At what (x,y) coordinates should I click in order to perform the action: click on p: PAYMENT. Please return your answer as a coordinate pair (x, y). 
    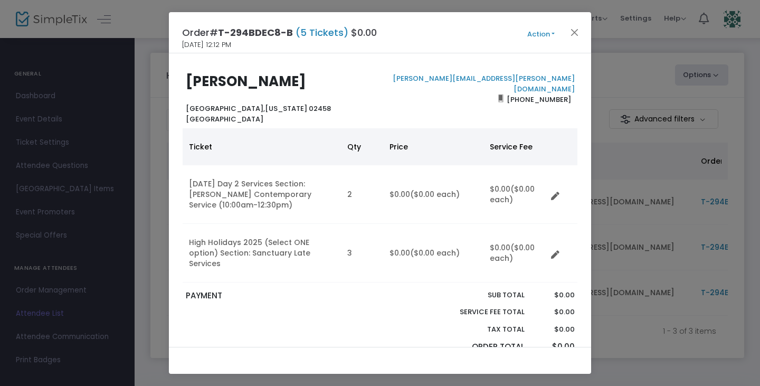
    Looking at the image, I should click on (280, 296).